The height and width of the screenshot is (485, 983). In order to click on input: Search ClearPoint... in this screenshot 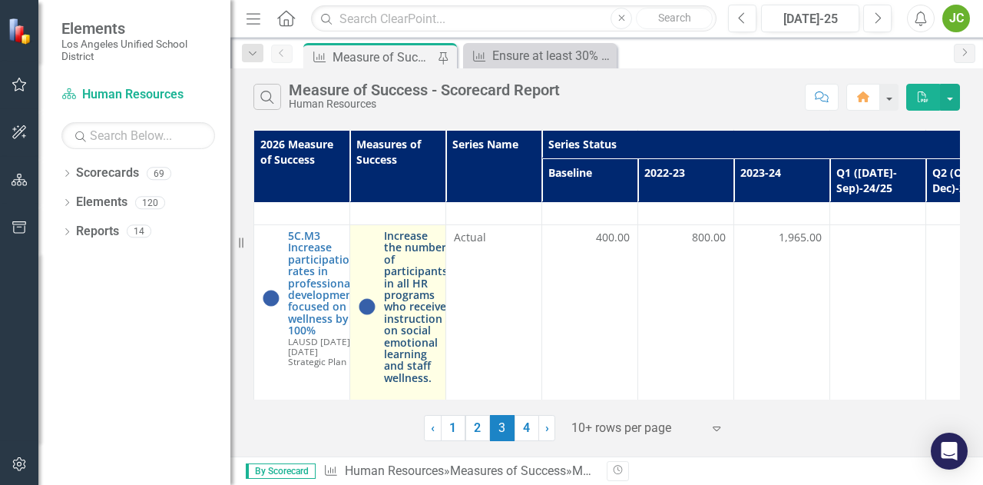, I will do `click(514, 18)`.